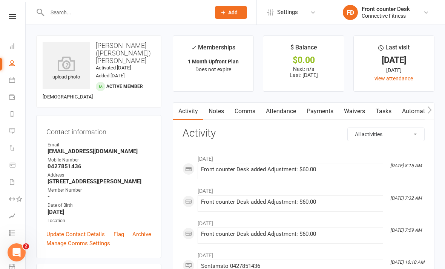  I want to click on a: Reports, so click(17, 115).